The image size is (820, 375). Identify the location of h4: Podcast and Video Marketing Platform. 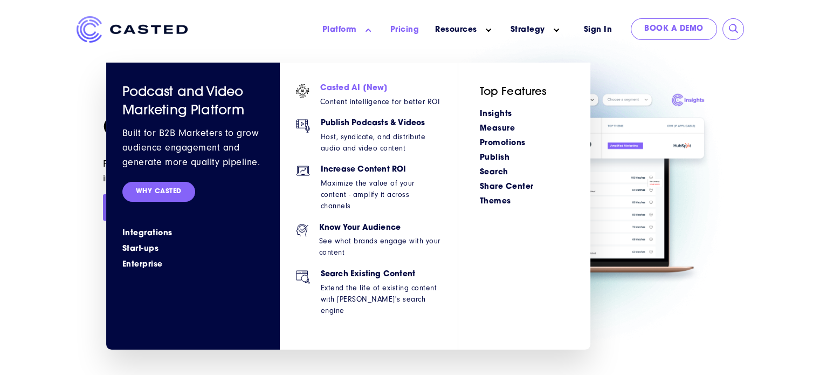
(193, 102).